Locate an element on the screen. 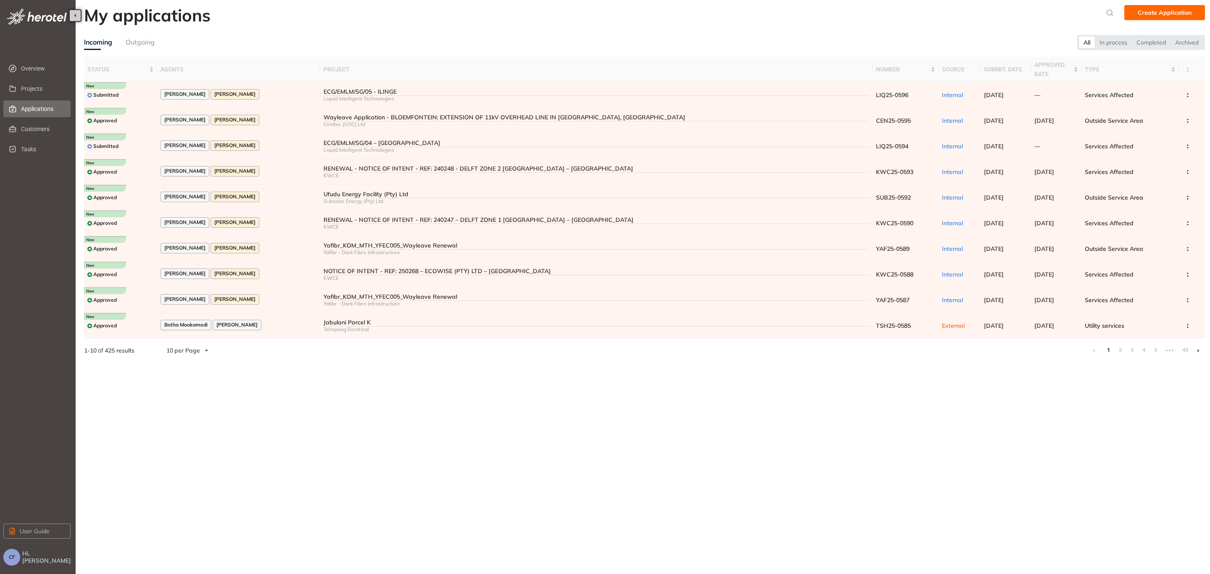 The height and width of the screenshot is (574, 1210). div: Archived is located at coordinates (1187, 42).